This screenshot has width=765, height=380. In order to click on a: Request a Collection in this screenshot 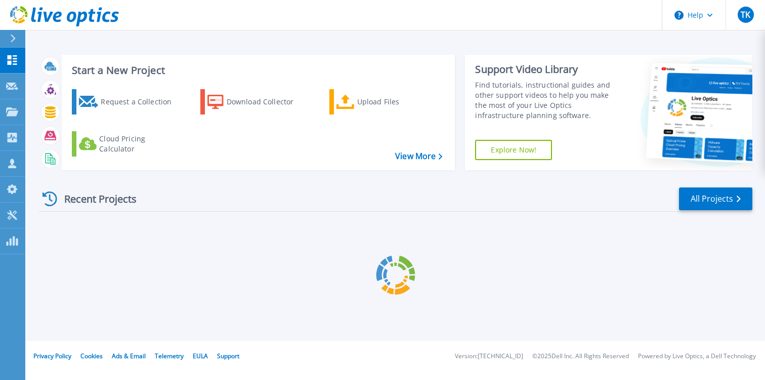, I will do `click(128, 102)`.